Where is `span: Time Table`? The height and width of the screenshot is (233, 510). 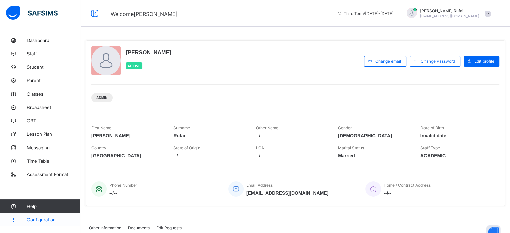 span: Time Table is located at coordinates (54, 161).